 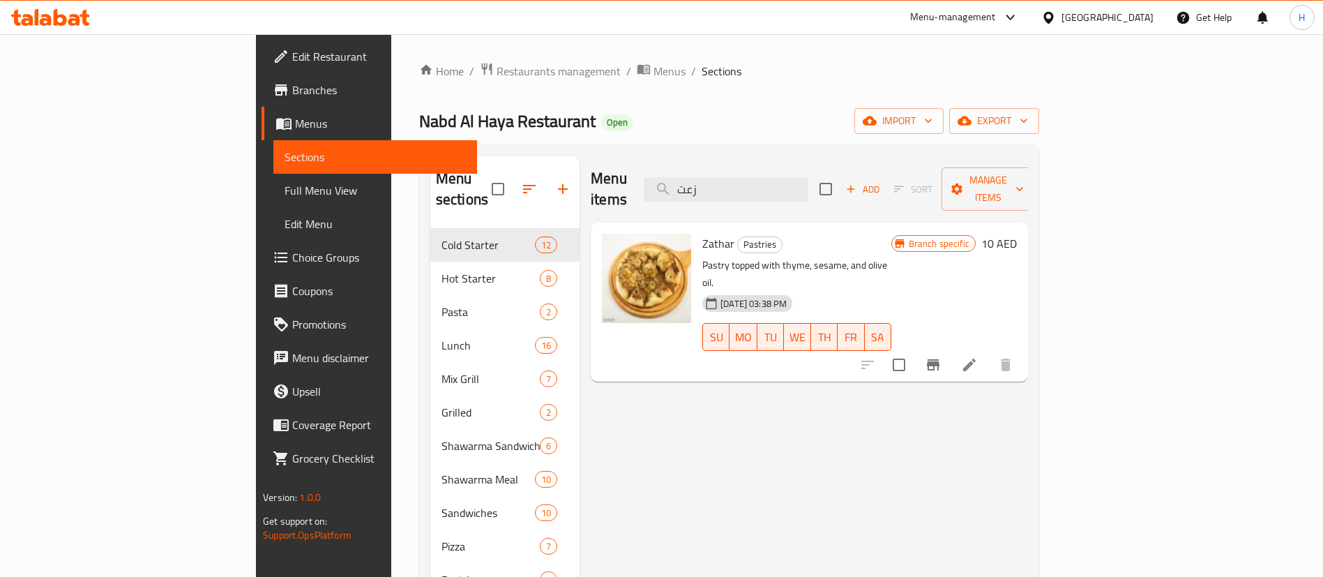 What do you see at coordinates (379, 57) in the screenshot?
I see `span: Edit Restaurant` at bounding box center [379, 57].